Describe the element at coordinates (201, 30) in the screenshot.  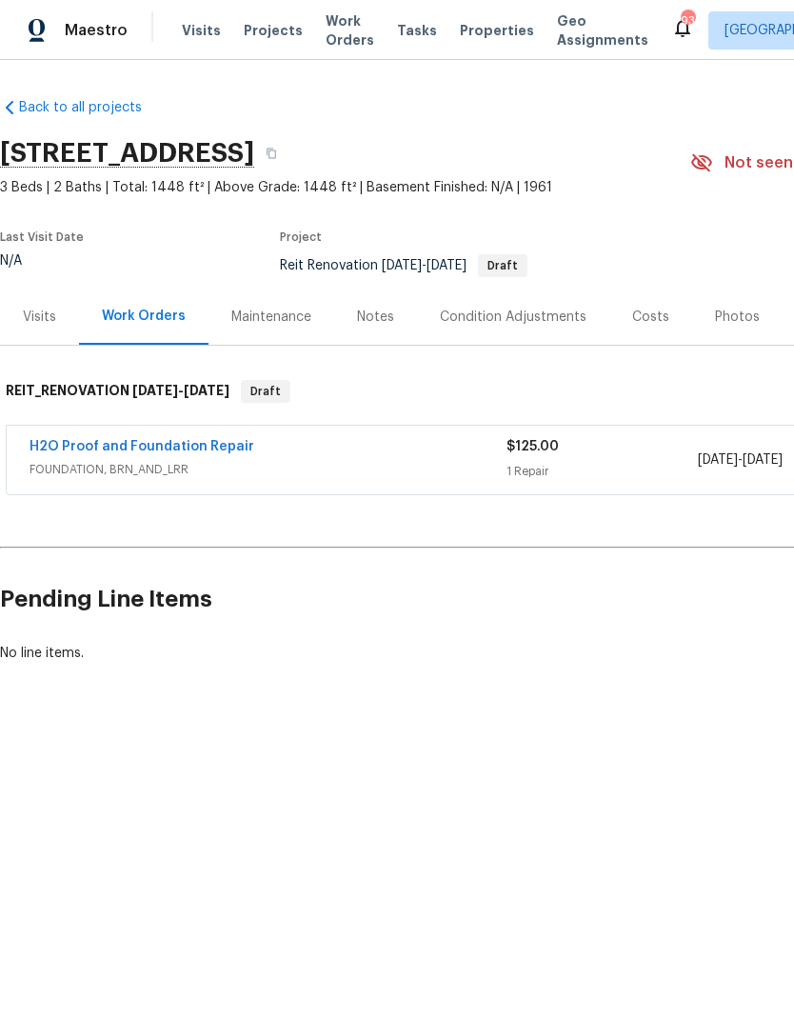
I see `span: Visits` at that location.